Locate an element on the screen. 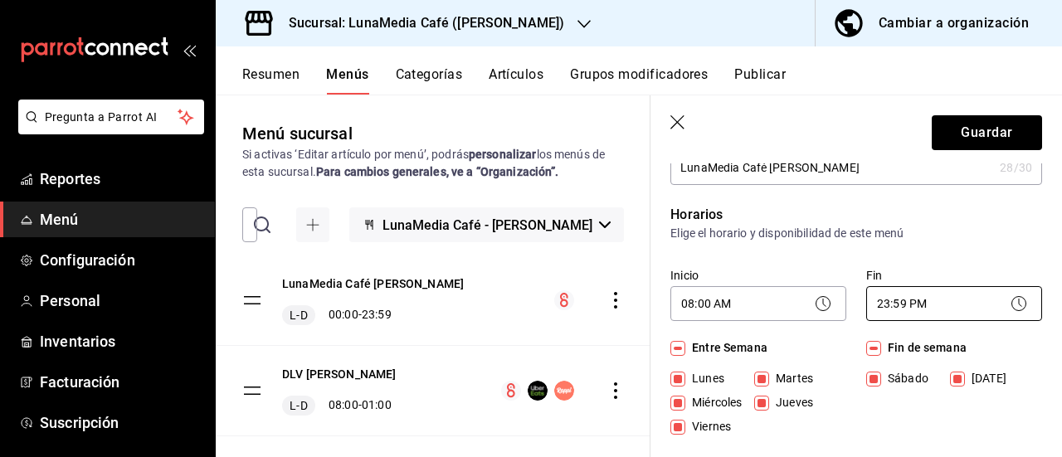  div: Cambiar a organización is located at coordinates (953, 23).